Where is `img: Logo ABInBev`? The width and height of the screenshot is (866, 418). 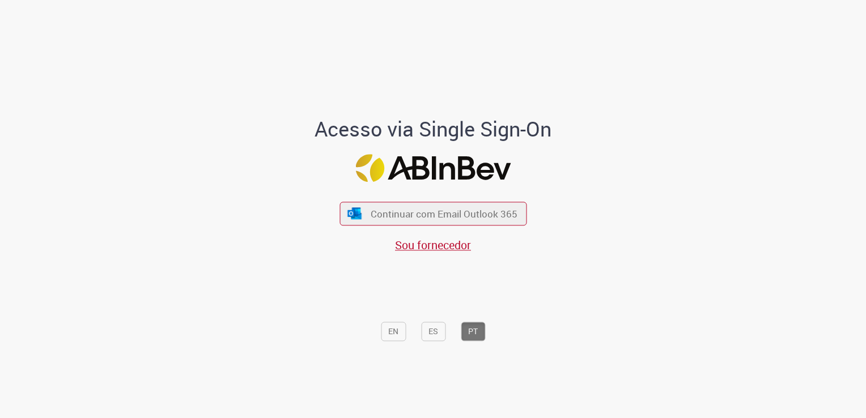 img: Logo ABInBev is located at coordinates (433, 168).